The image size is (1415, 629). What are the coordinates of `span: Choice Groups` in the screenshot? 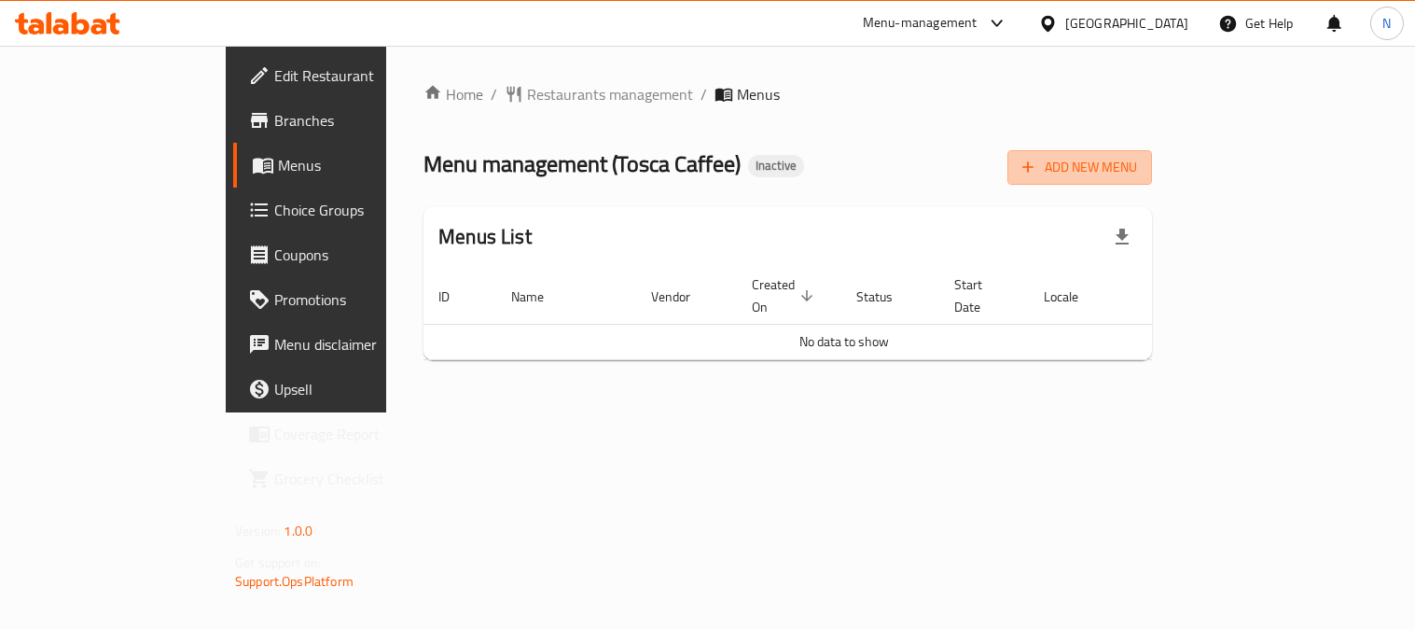 It's located at (360, 210).